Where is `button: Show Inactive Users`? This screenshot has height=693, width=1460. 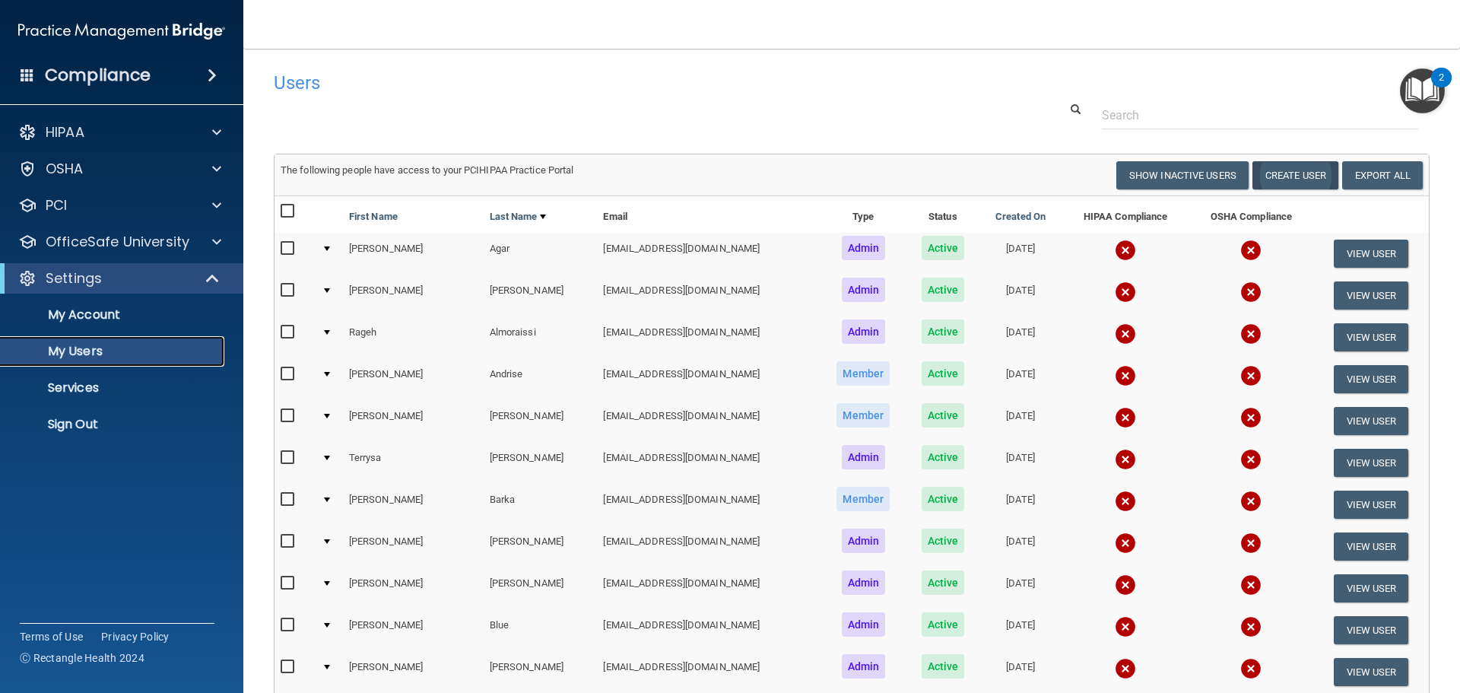
button: Show Inactive Users is located at coordinates (1182, 175).